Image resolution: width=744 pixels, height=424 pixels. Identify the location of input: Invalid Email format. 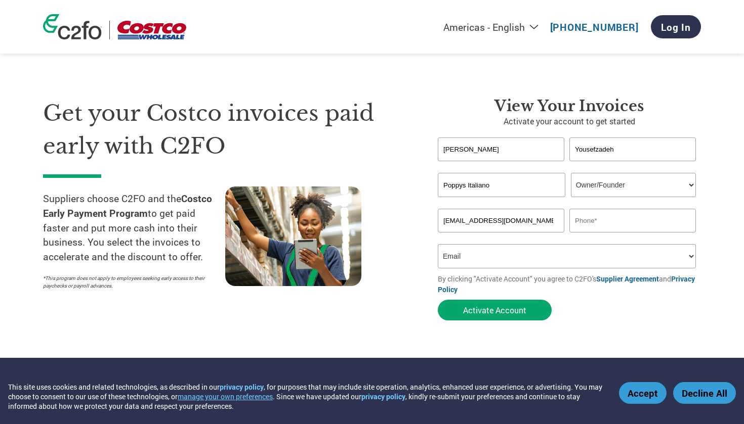
(501, 221).